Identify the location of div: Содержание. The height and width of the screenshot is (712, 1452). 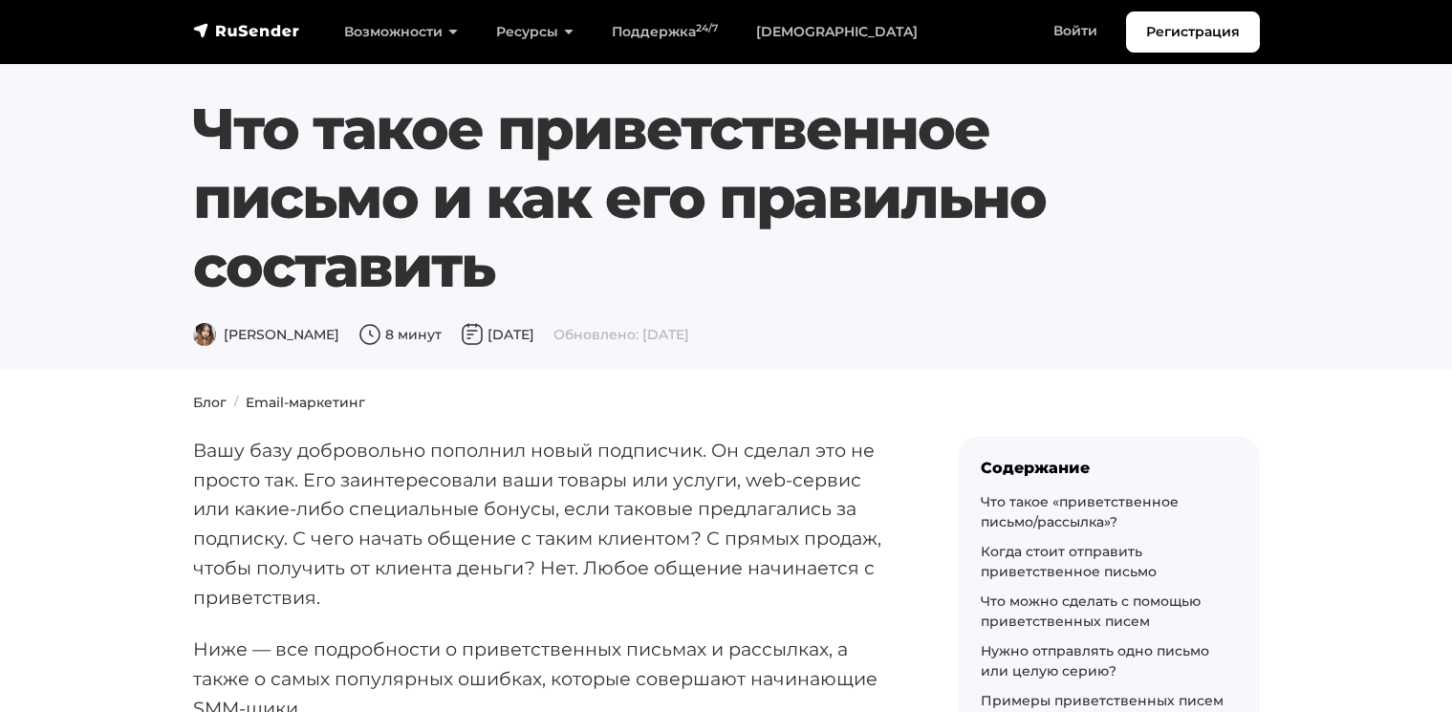
(1109, 467).